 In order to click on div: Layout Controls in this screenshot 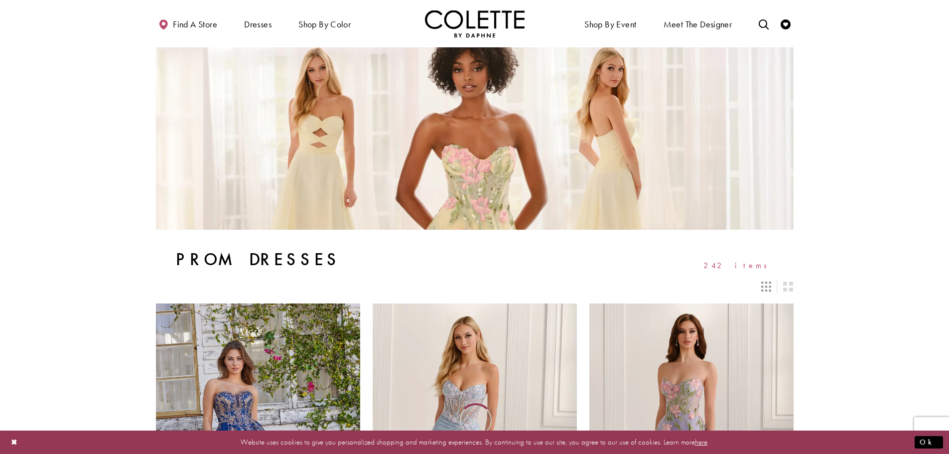, I will do `click(475, 286)`.